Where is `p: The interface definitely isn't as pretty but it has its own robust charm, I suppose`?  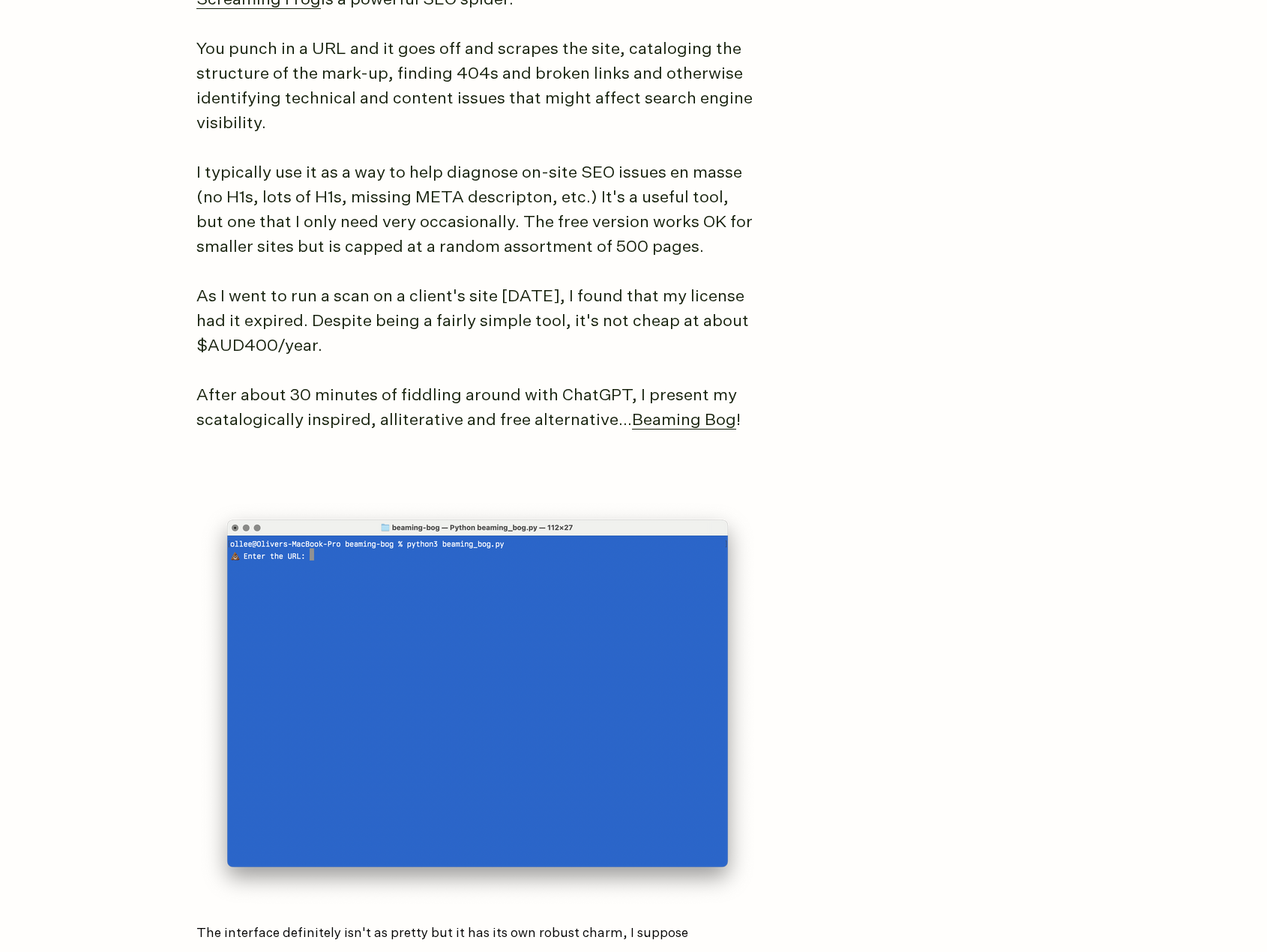
p: The interface definitely isn't as pretty but it has its own robust charm, I suppose is located at coordinates (478, 933).